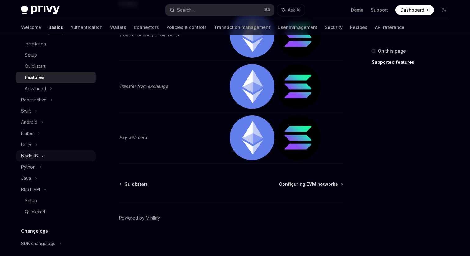 Image resolution: width=470 pixels, height=256 pixels. What do you see at coordinates (133, 137) in the screenshot?
I see `em: Pay with card` at bounding box center [133, 137].